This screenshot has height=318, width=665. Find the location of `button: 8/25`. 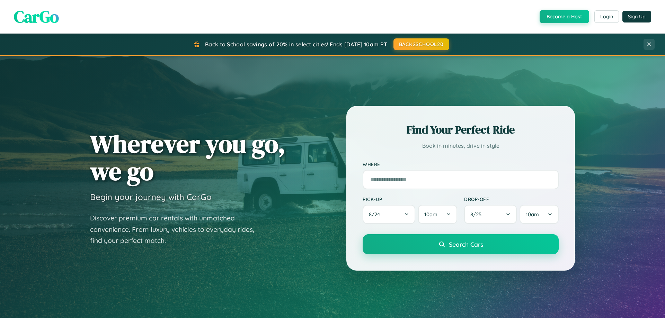

button: 8/25 is located at coordinates (490, 214).